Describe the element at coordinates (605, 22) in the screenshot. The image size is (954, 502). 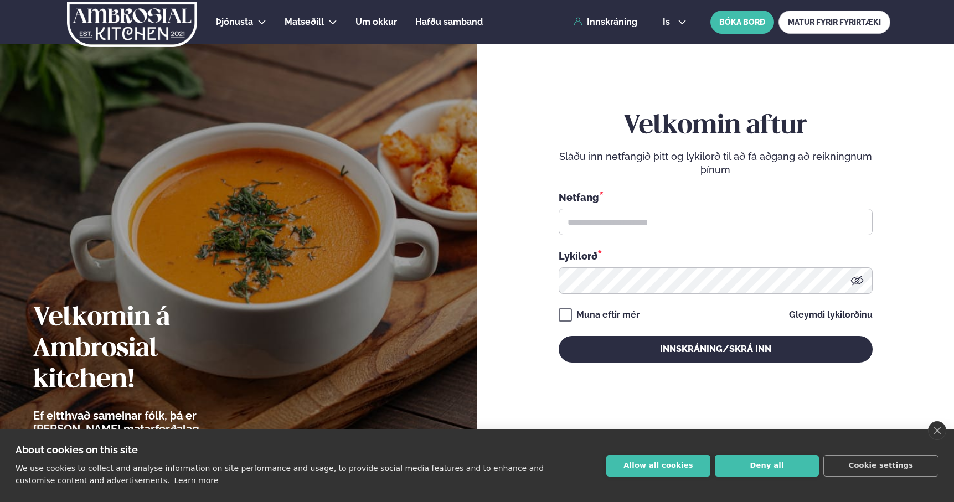
I see `a: Innskráning` at that location.